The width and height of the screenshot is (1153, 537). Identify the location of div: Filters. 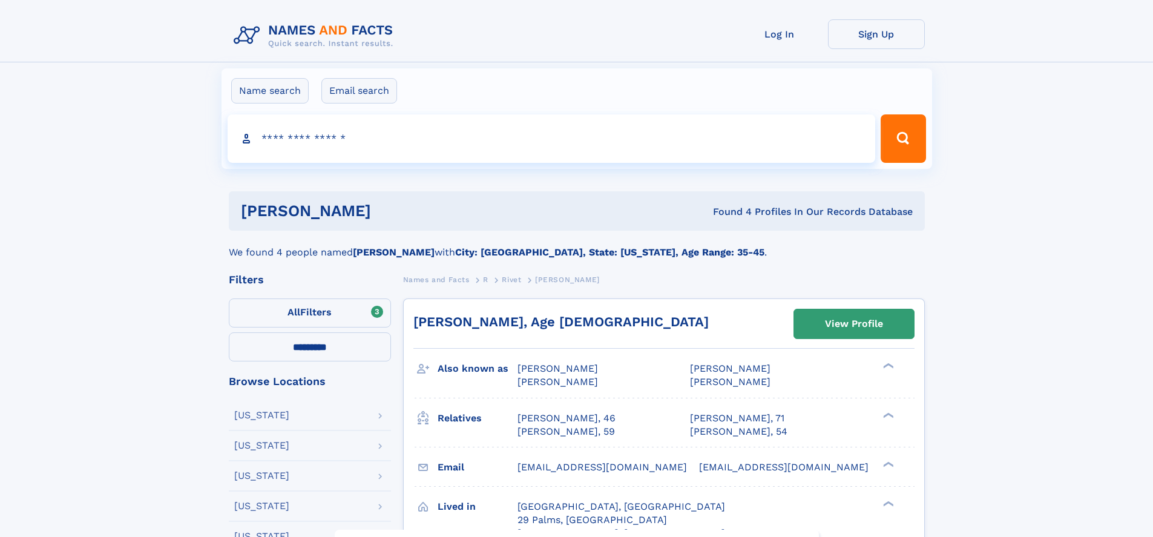
(310, 280).